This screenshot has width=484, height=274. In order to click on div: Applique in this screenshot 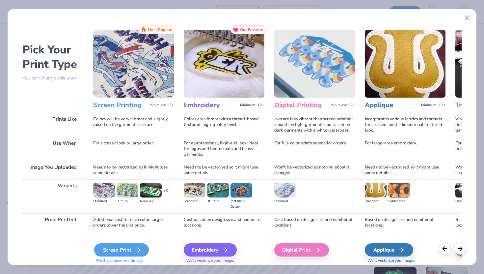, I will do `click(389, 250)`.